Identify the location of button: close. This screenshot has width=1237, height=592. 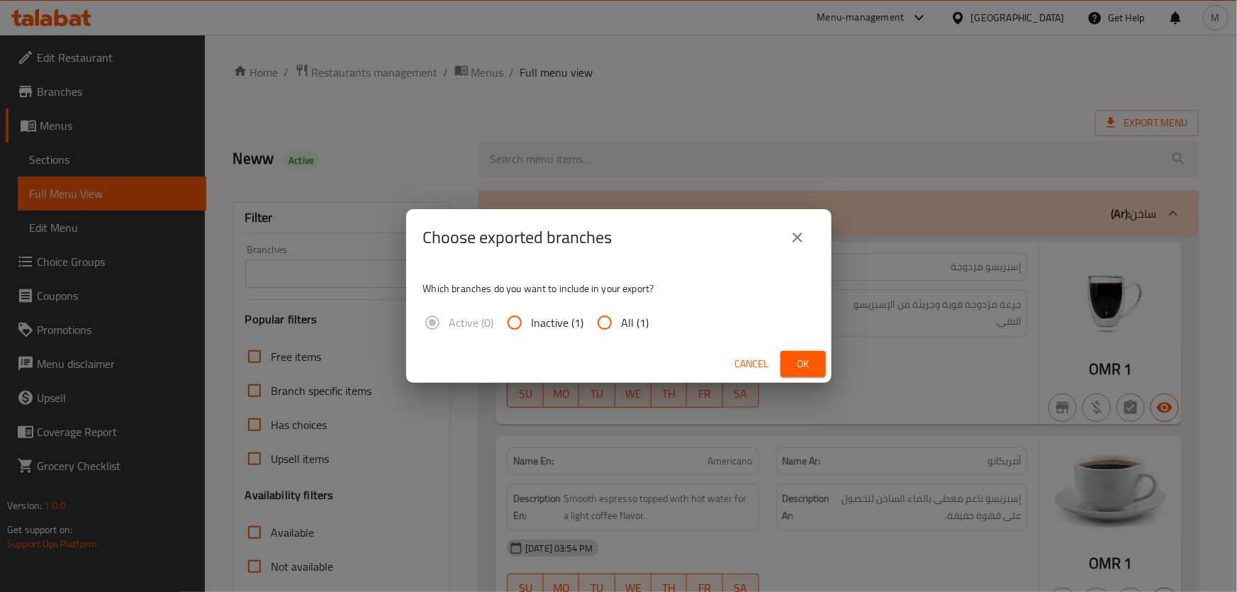
(797, 237).